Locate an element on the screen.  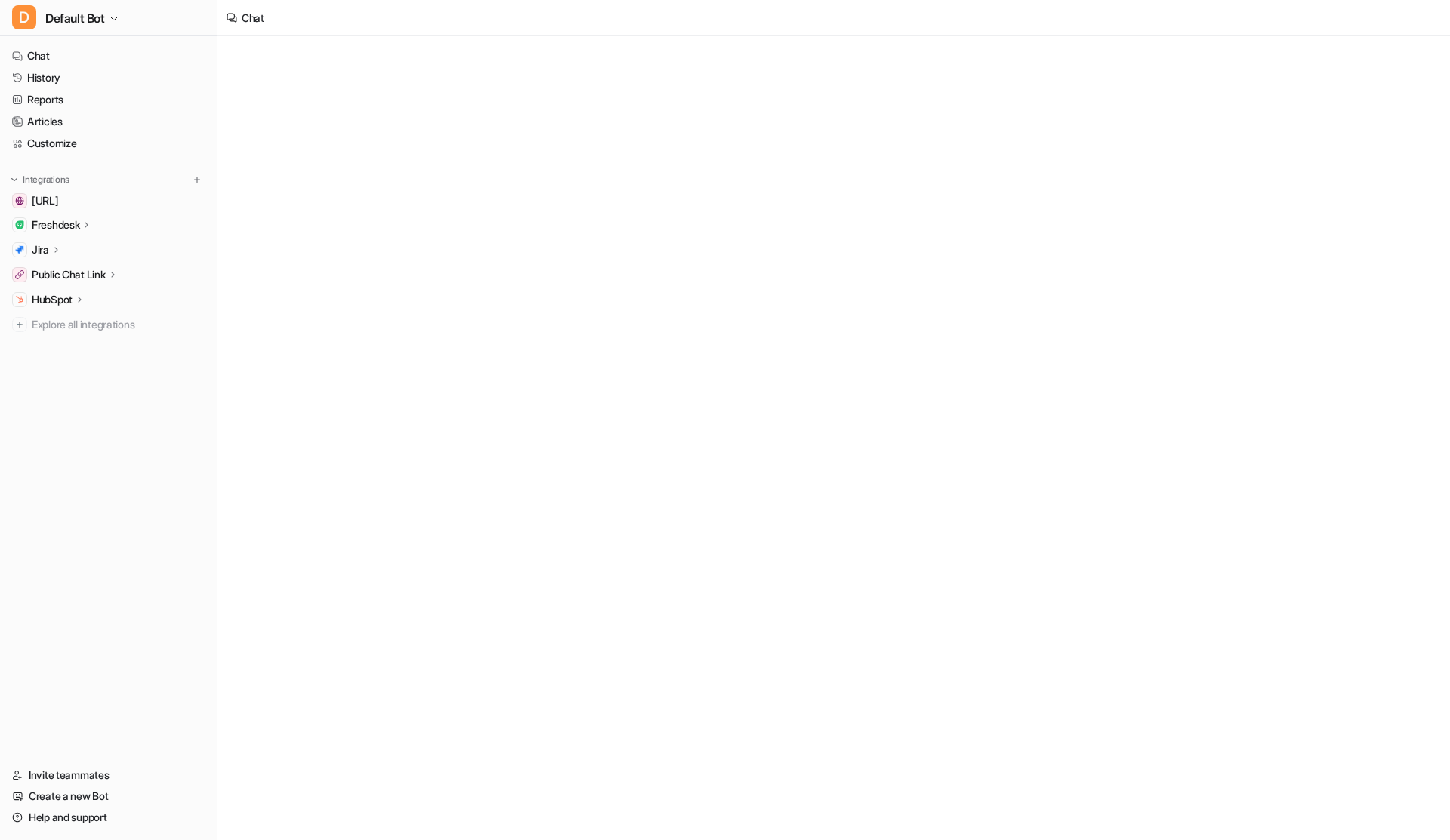
p: Jira is located at coordinates (40, 250).